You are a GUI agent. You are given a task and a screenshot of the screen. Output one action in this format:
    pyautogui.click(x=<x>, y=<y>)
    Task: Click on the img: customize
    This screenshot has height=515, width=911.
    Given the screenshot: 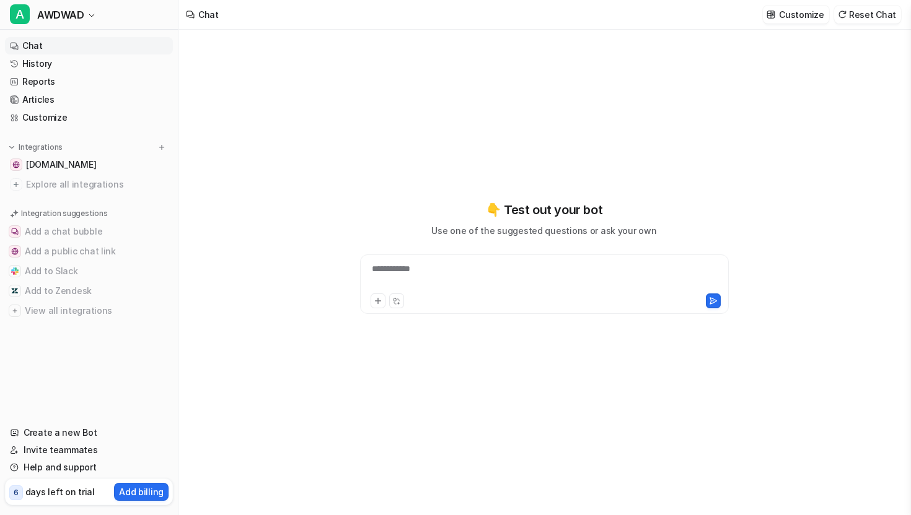 What is the action you would take?
    pyautogui.click(x=771, y=14)
    